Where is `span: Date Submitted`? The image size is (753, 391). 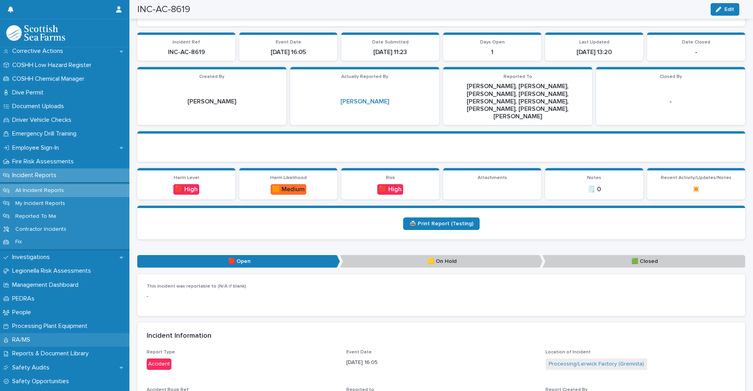 span: Date Submitted is located at coordinates (390, 42).